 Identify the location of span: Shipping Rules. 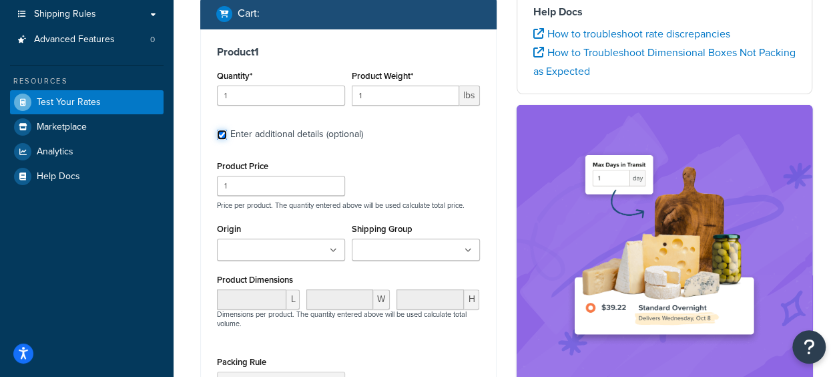
(65, 14).